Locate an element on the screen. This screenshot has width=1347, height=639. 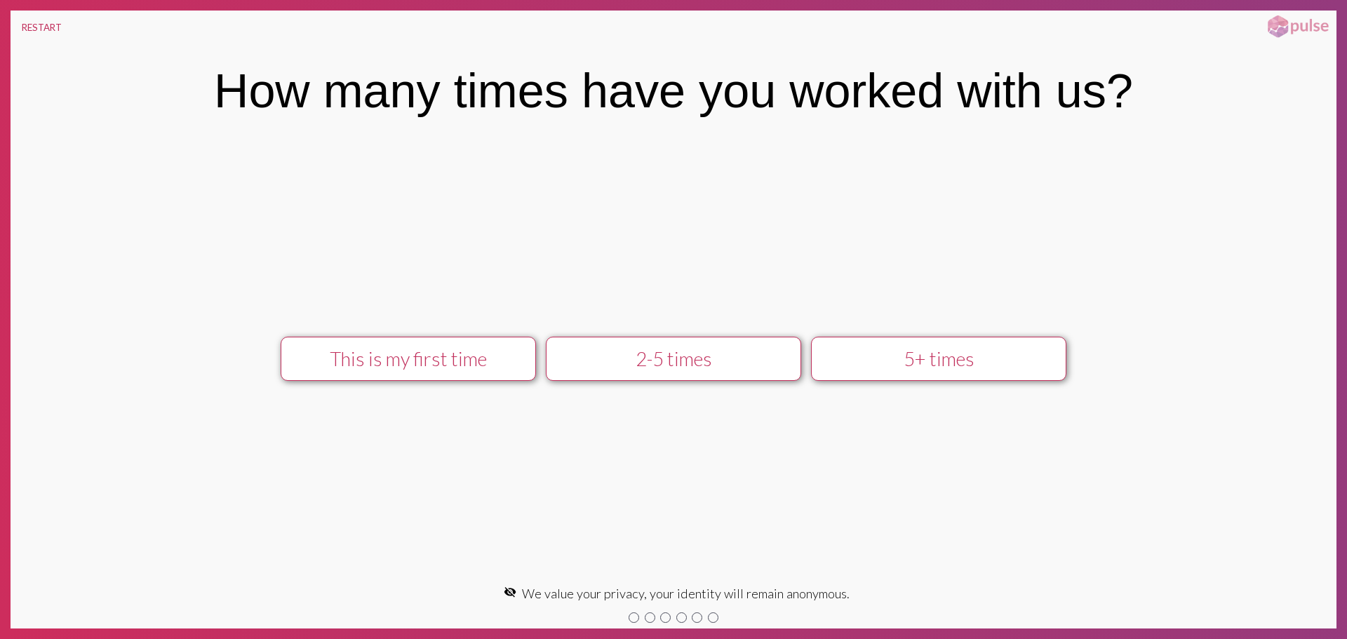
mat-icon: visibility_off is located at coordinates (510, 592).